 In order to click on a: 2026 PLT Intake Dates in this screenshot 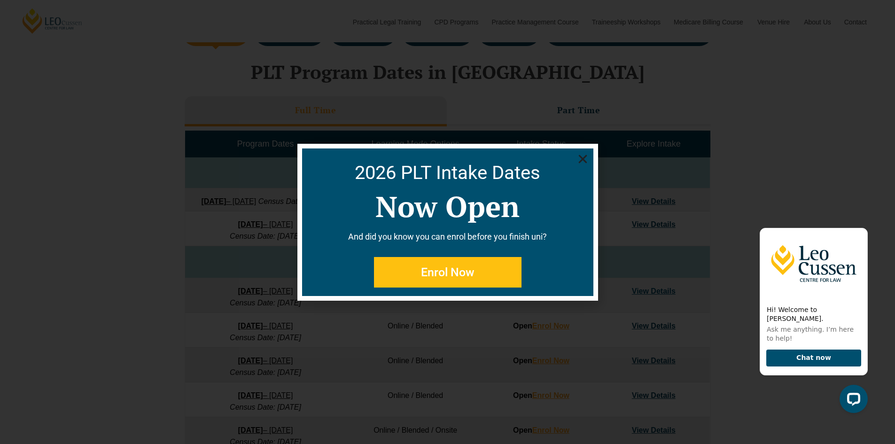, I will do `click(447, 172)`.